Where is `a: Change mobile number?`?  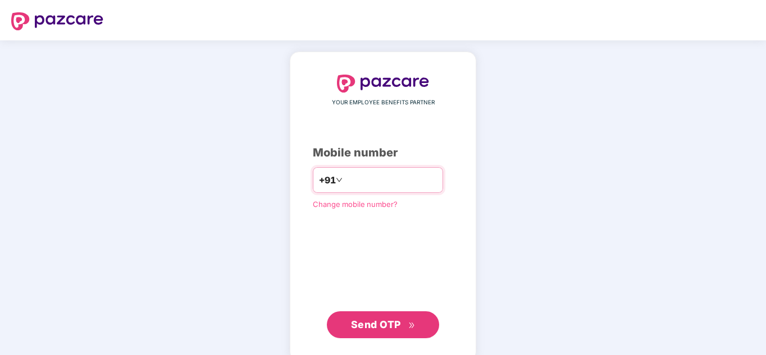 a: Change mobile number? is located at coordinates (355, 204).